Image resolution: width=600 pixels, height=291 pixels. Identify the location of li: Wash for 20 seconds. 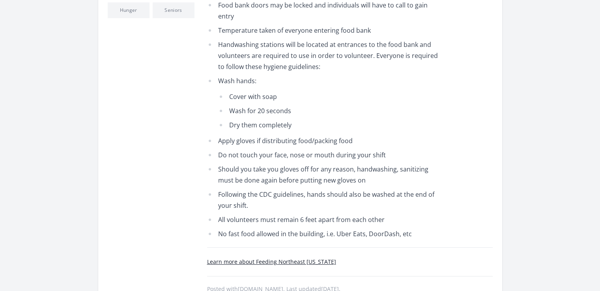
(328, 111).